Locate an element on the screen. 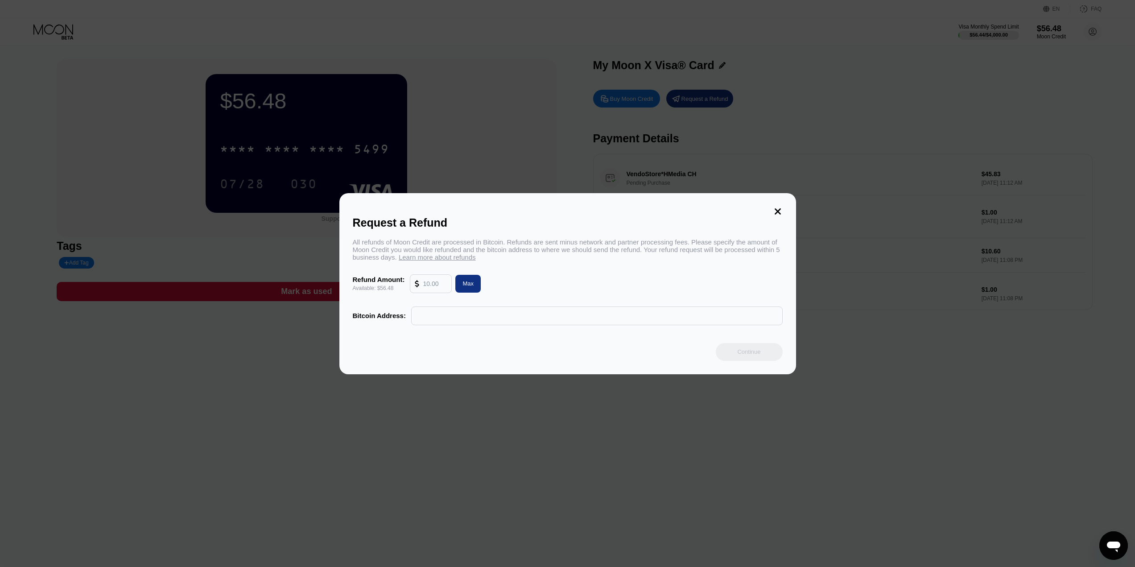  div: Available: $56.48 is located at coordinates (379, 288).